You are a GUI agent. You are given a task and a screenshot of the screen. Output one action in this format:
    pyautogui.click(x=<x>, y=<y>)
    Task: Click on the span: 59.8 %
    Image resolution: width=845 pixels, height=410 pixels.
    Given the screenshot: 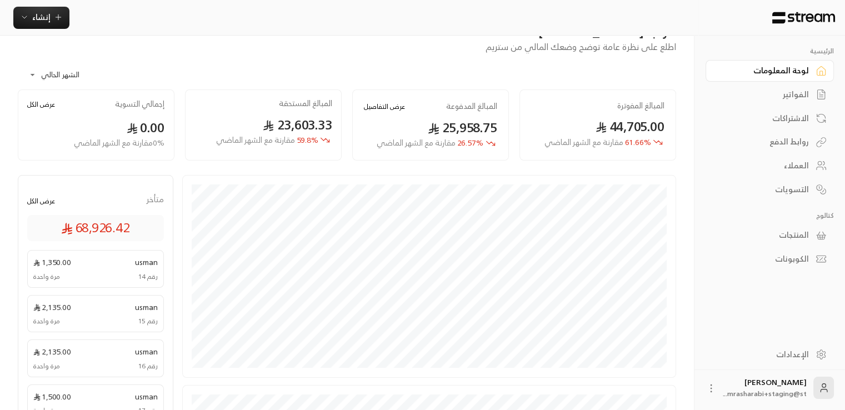 What is the action you would take?
    pyautogui.click(x=267, y=140)
    